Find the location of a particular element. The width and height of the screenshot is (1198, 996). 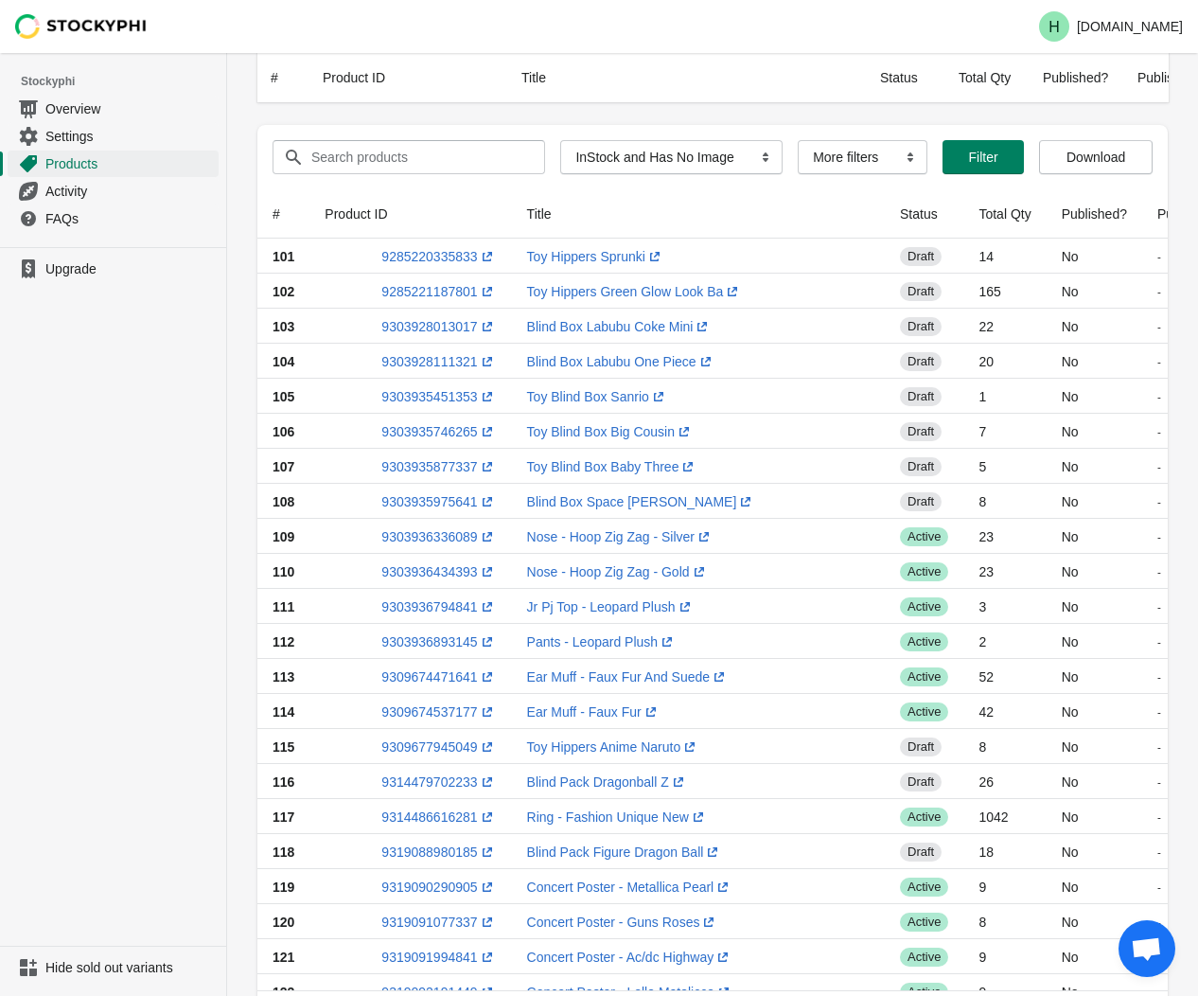

span: Overview is located at coordinates (130, 109).